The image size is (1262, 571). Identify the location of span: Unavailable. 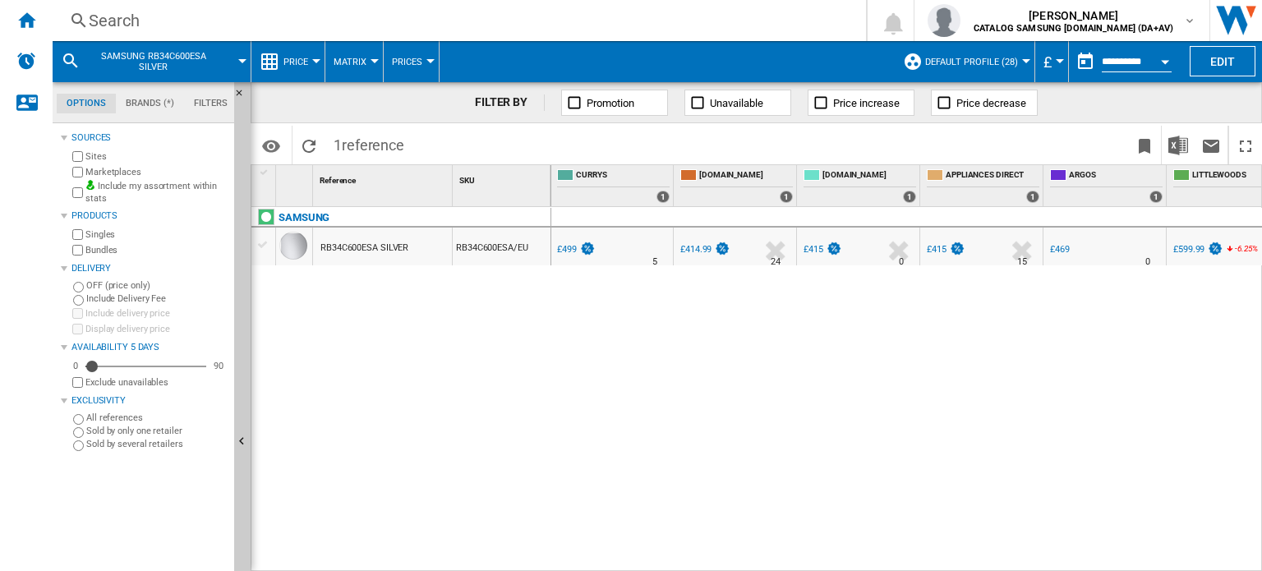
(736, 103).